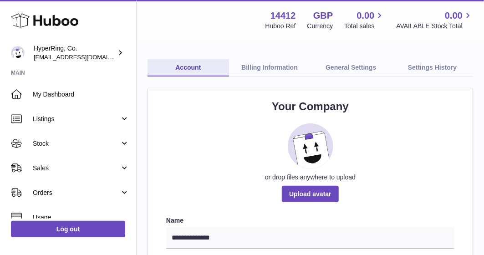 This screenshot has height=255, width=484. I want to click on span: Total sales, so click(364, 26).